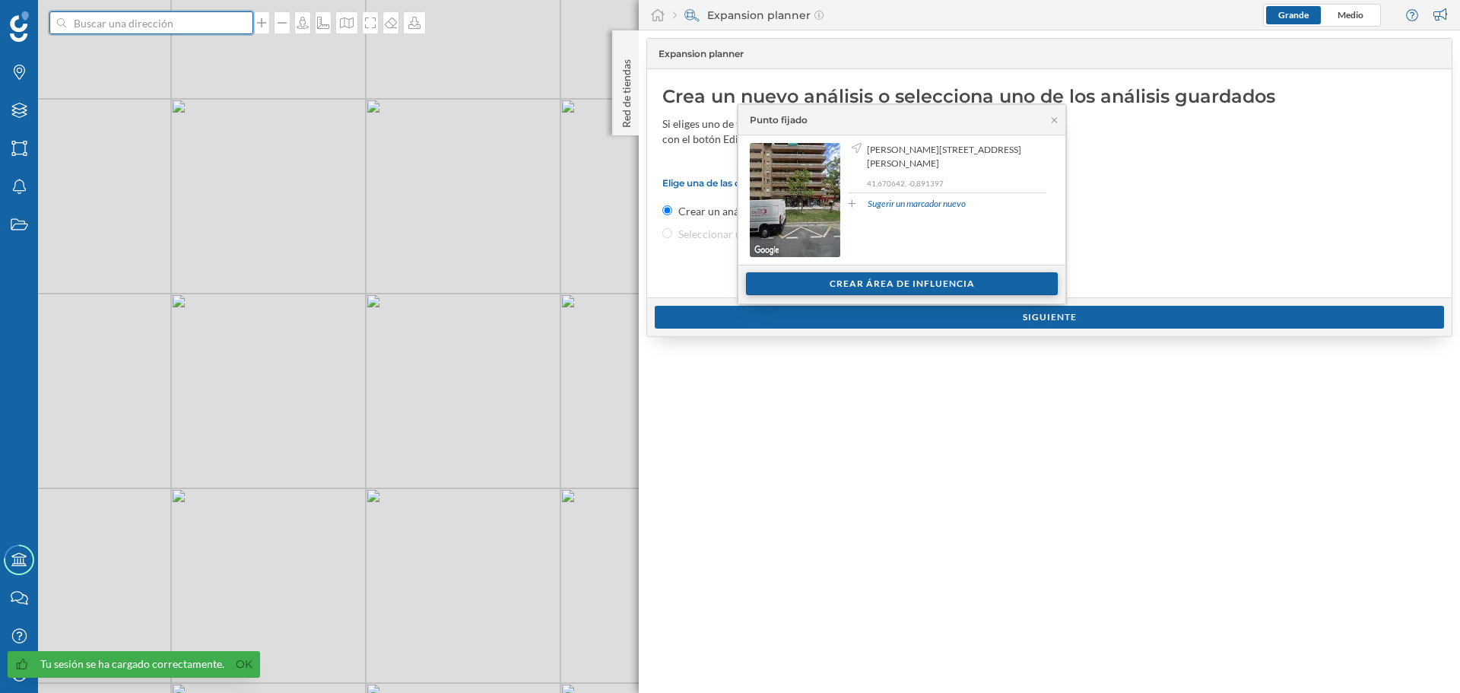  I want to click on div: Si eliges uno de tus análisis guardados podrás visualizar sus resultados o modificarlo con el bot..., so click(860, 132).